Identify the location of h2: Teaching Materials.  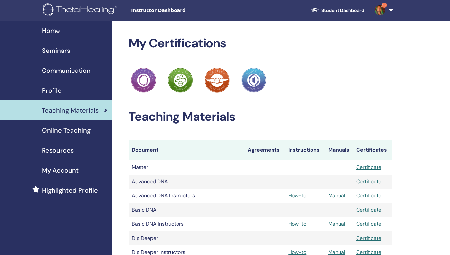
(261, 117).